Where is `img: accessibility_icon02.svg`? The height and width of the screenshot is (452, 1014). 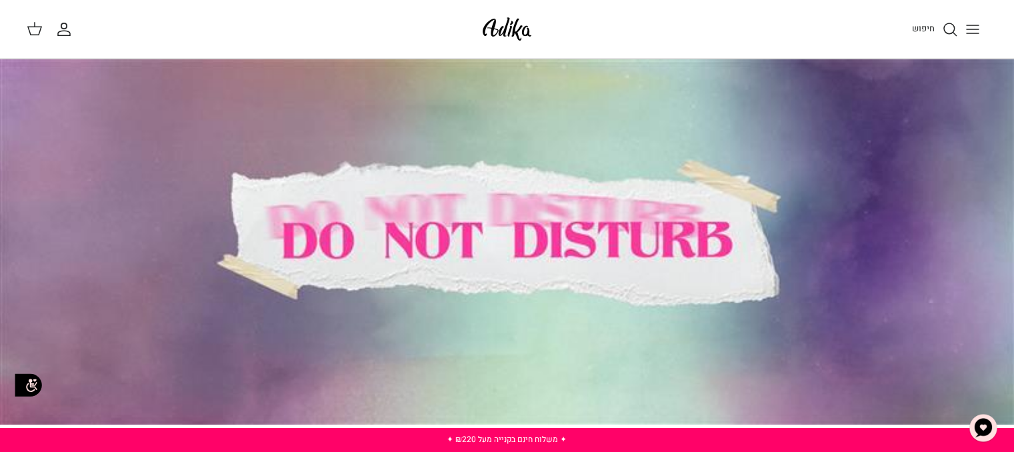 img: accessibility_icon02.svg is located at coordinates (28, 385).